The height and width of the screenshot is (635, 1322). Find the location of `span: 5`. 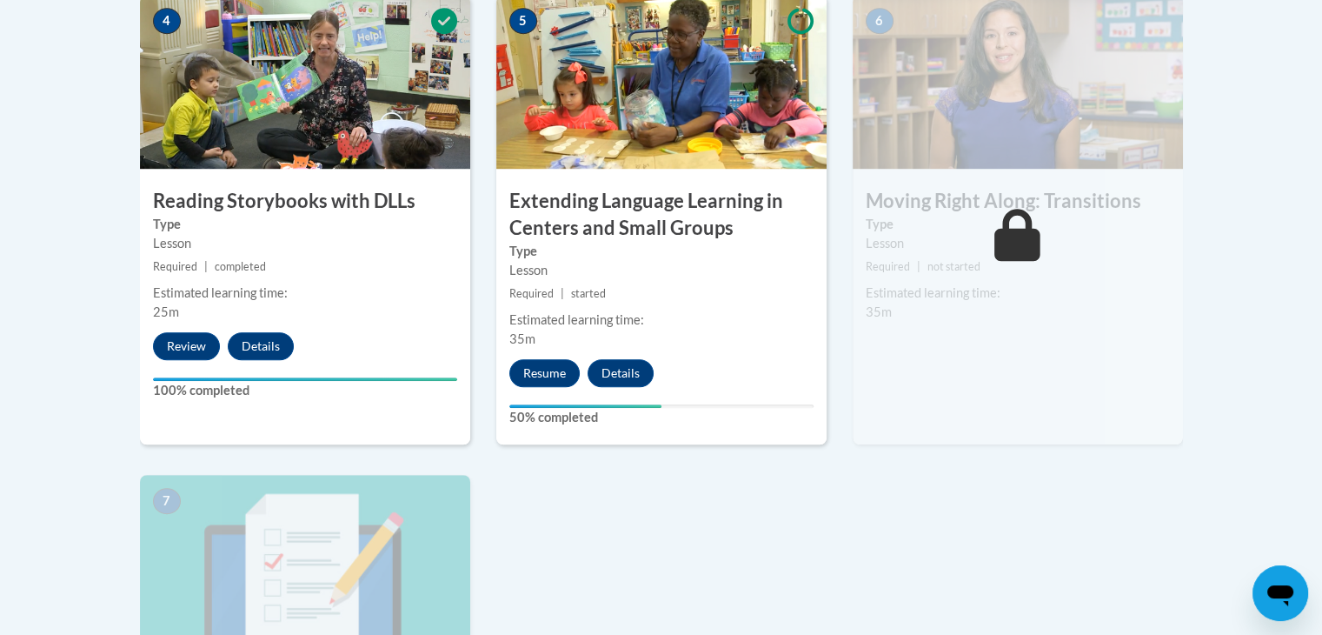

span: 5 is located at coordinates (523, 21).